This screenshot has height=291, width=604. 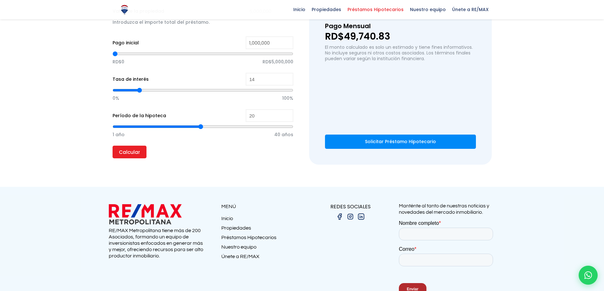 I want to click on a: Propiedades, so click(x=261, y=230).